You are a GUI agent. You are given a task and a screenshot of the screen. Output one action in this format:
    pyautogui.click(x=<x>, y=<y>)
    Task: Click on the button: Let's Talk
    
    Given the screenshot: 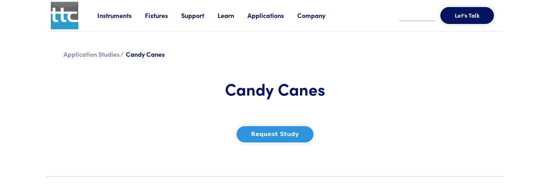 What is the action you would take?
    pyautogui.click(x=467, y=15)
    